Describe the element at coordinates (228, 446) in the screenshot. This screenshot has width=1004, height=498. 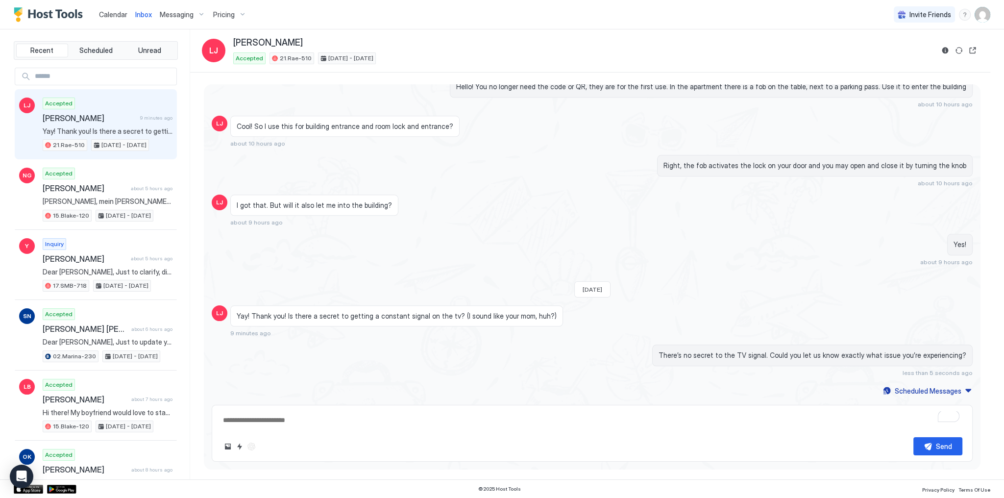
I see `button: Upload image` at that location.